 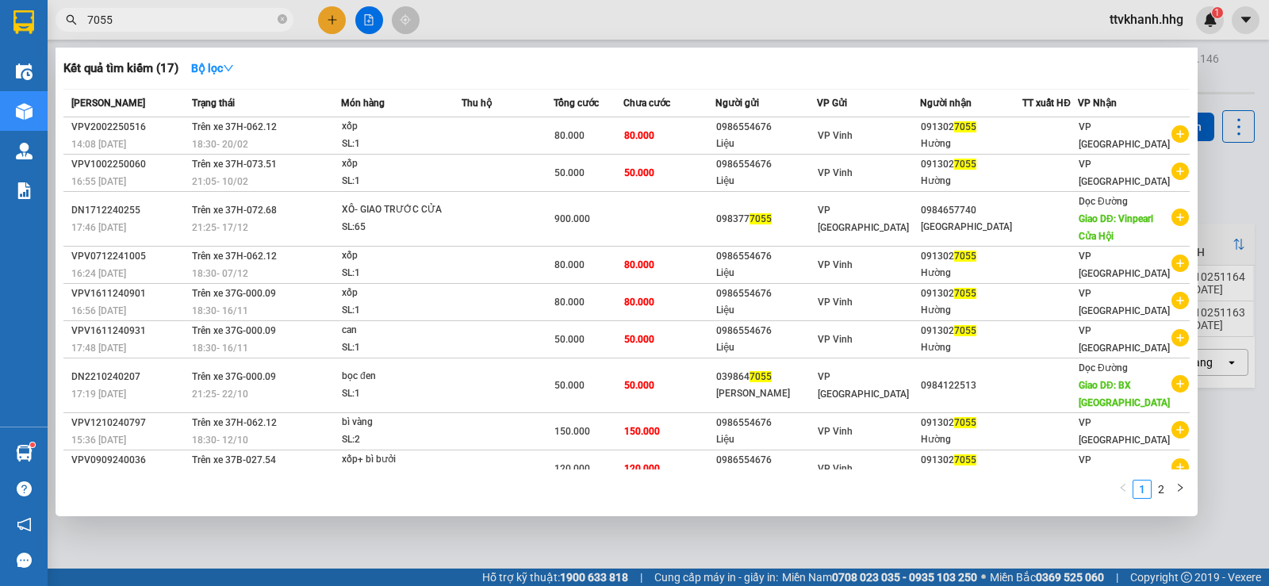 I want to click on span: VP Nhận, so click(x=1097, y=103).